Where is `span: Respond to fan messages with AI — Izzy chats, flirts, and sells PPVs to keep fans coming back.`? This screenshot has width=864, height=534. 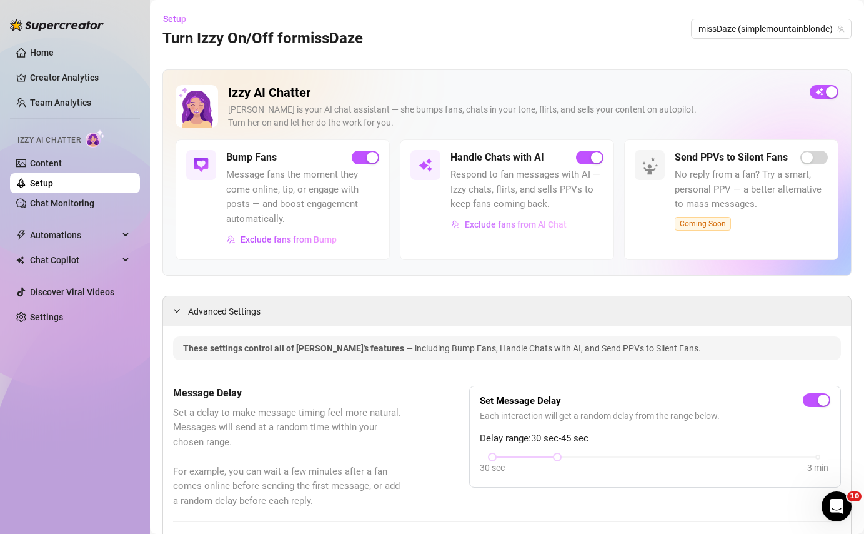
span: Respond to fan messages with AI — Izzy chats, flirts, and sells PPVs to keep fans coming back. is located at coordinates (527, 189).